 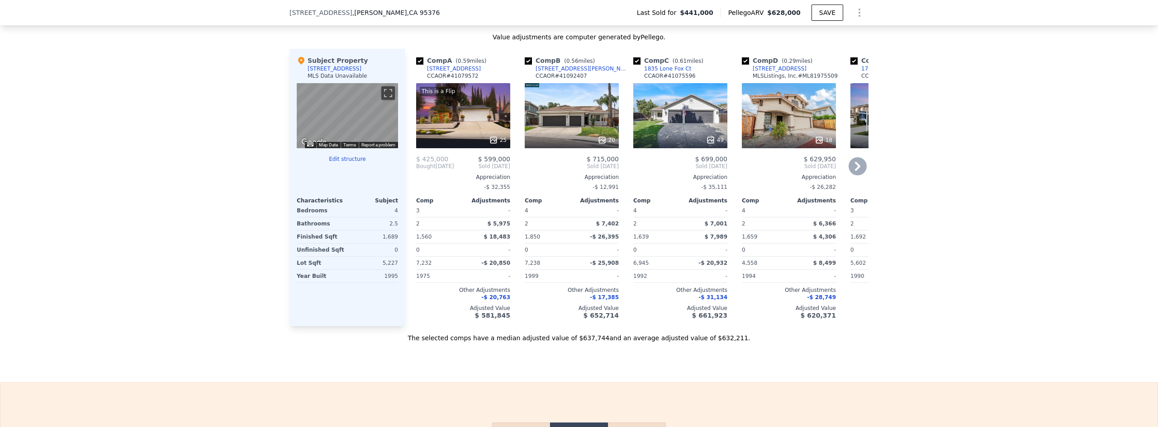 I want to click on span: $ 620,371, so click(x=818, y=316).